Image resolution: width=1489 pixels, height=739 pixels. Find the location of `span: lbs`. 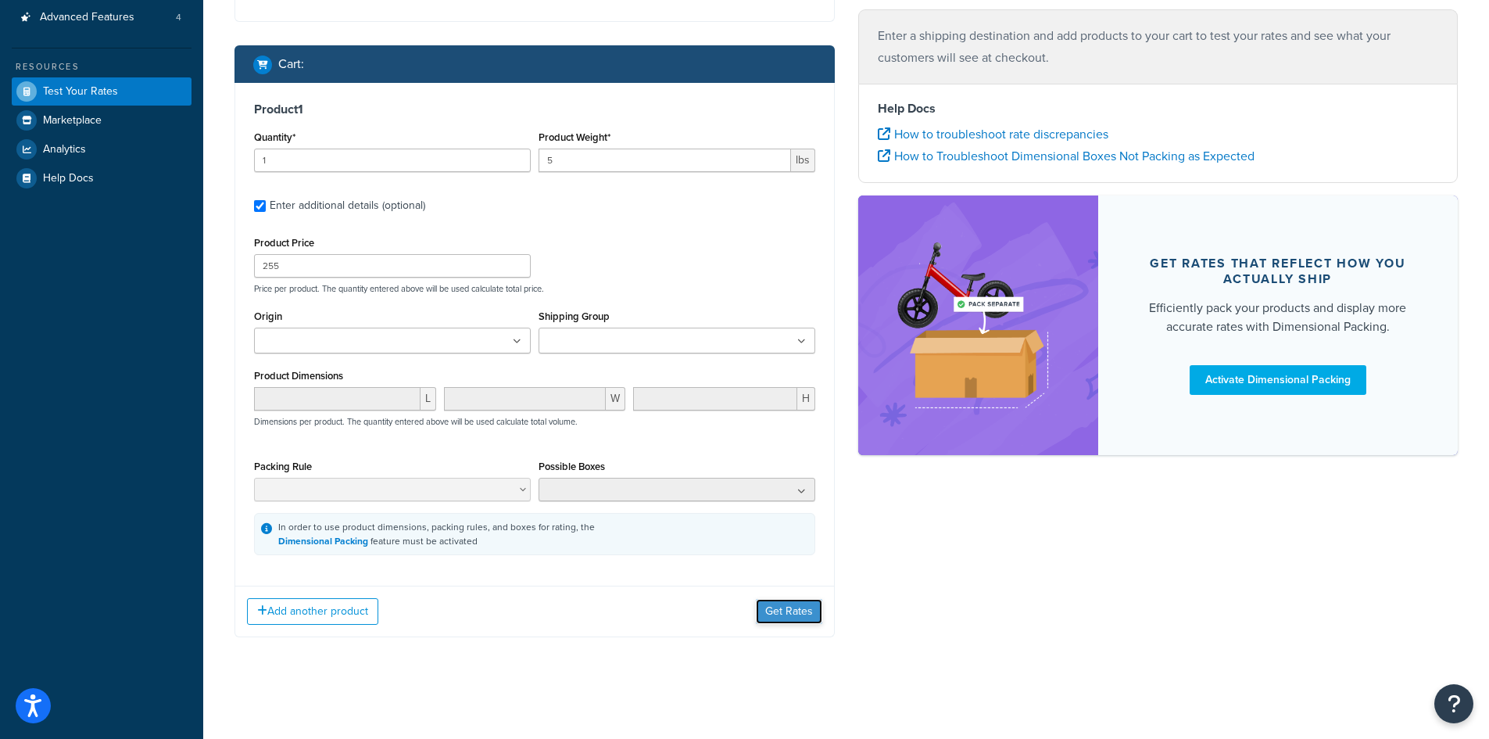

span: lbs is located at coordinates (803, 160).